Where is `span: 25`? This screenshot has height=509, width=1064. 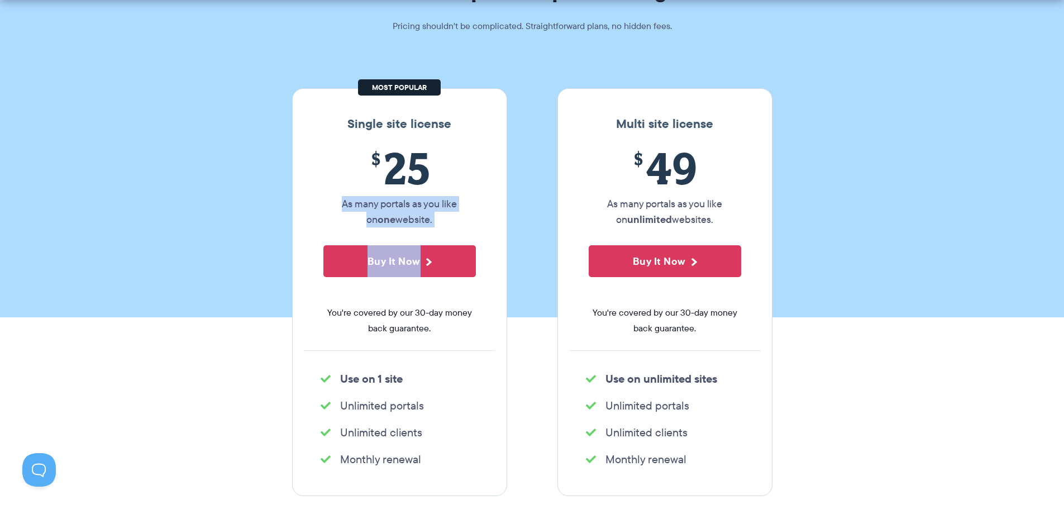
span: 25 is located at coordinates (399, 168).